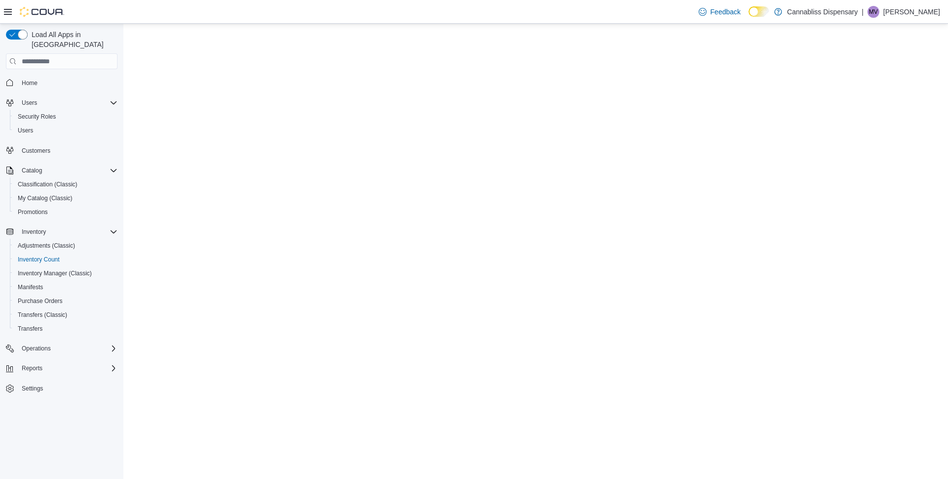 This screenshot has height=479, width=948. What do you see at coordinates (66, 328) in the screenshot?
I see `button: Transfers` at bounding box center [66, 328].